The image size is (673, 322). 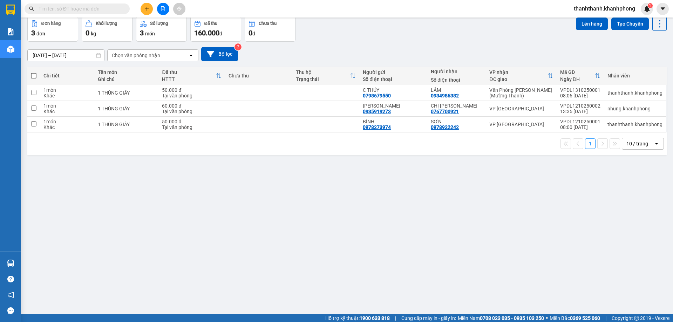 I want to click on button: Lên hàng, so click(x=592, y=24).